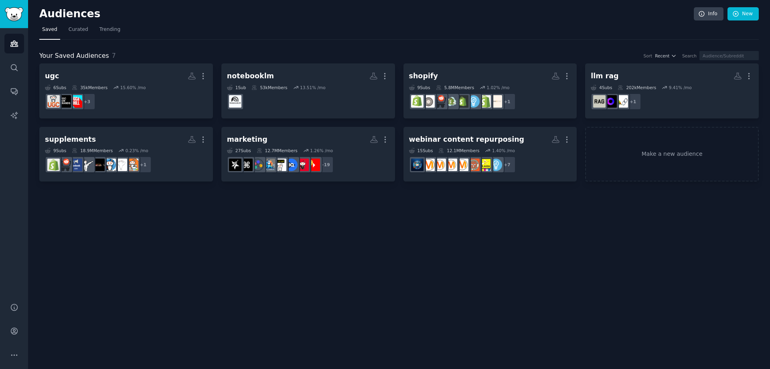 The width and height of the screenshot is (770, 369). Describe the element at coordinates (417, 101) in the screenshot. I see `img: shopify` at that location.